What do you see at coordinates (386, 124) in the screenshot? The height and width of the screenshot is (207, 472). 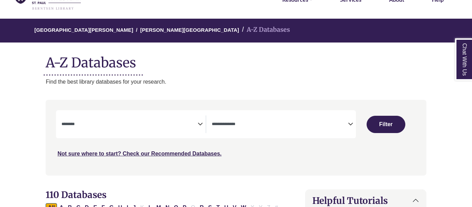 I see `button: Submit for Search Results` at bounding box center [386, 124].